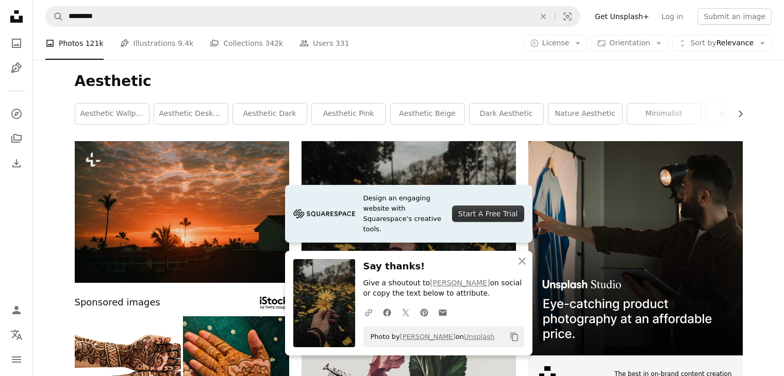 The height and width of the screenshot is (376, 784). Describe the element at coordinates (17, 139) in the screenshot. I see `a: Collections` at that location.